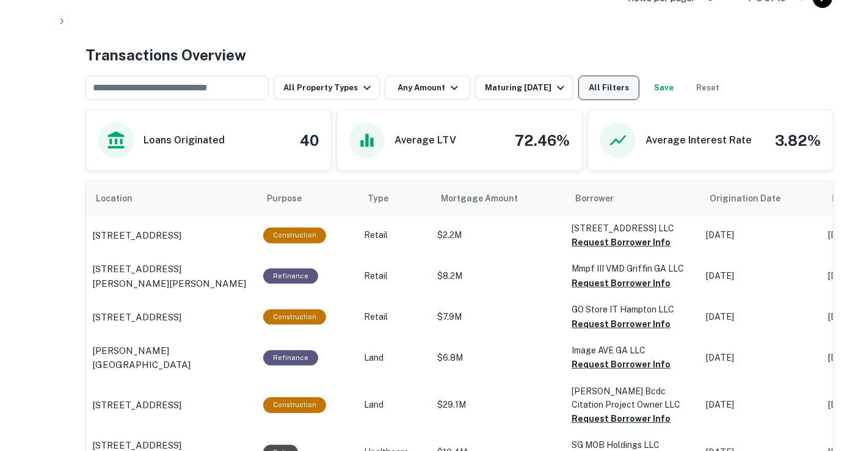 The image size is (858, 451). Describe the element at coordinates (165, 55) in the screenshot. I see `h4: Transactions Overview` at that location.